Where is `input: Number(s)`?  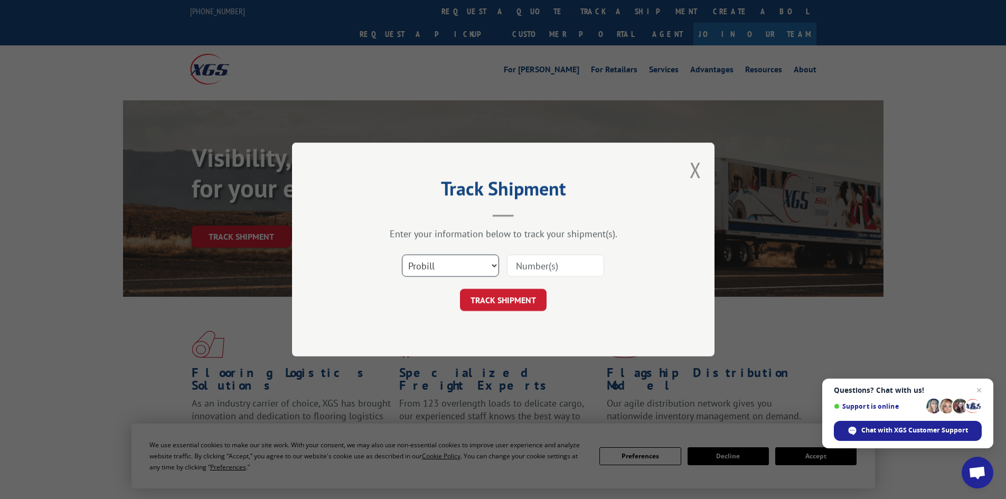
input: Number(s) is located at coordinates (556, 266).